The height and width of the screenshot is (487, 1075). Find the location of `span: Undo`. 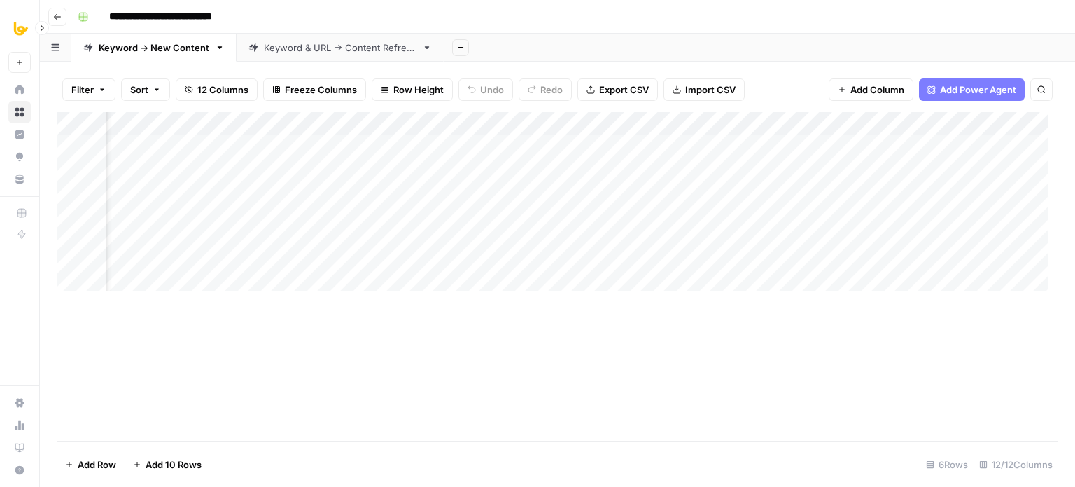

span: Undo is located at coordinates (492, 90).